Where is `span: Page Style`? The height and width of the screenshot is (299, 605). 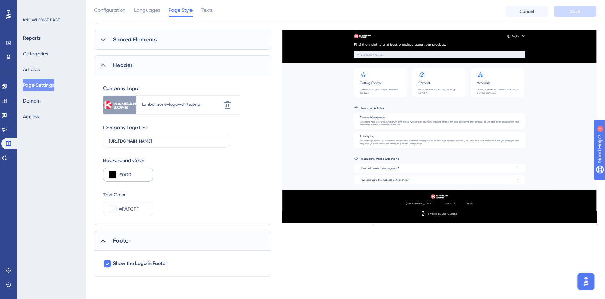
span: Page Style is located at coordinates (180, 10).